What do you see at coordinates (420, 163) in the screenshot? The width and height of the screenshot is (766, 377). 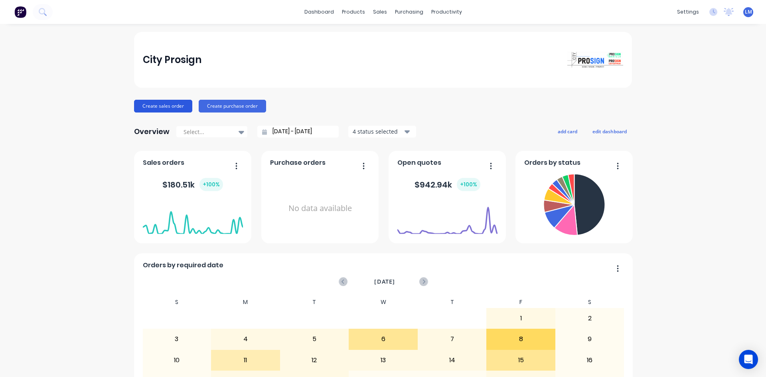 I see `span: Open quotes` at bounding box center [420, 163].